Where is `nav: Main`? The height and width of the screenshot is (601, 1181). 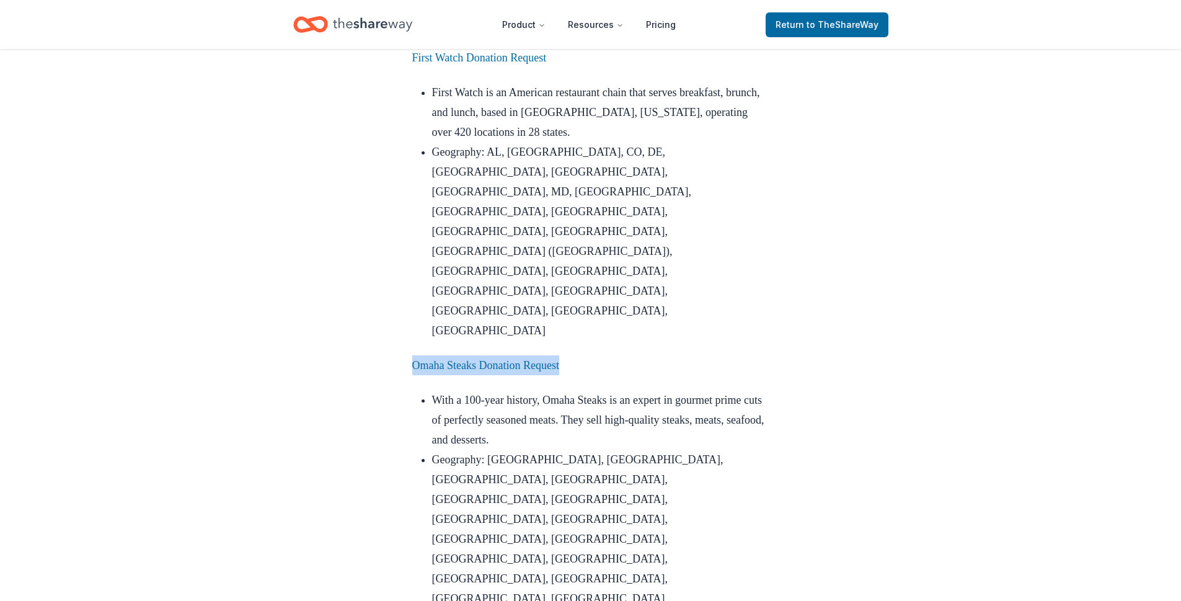
nav: Main is located at coordinates (589, 24).